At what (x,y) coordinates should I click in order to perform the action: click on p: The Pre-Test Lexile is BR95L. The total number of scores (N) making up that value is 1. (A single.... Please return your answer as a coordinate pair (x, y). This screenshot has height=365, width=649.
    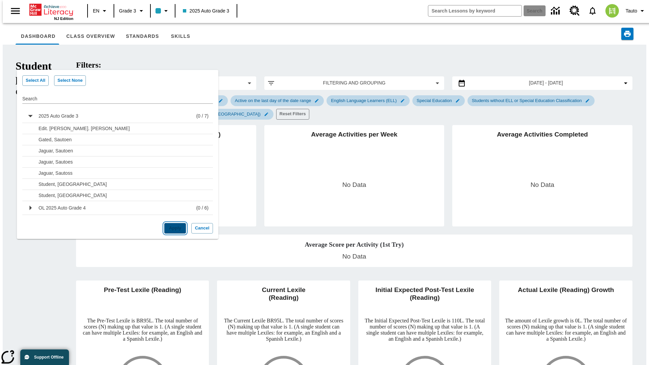
    Looking at the image, I should click on (143, 330).